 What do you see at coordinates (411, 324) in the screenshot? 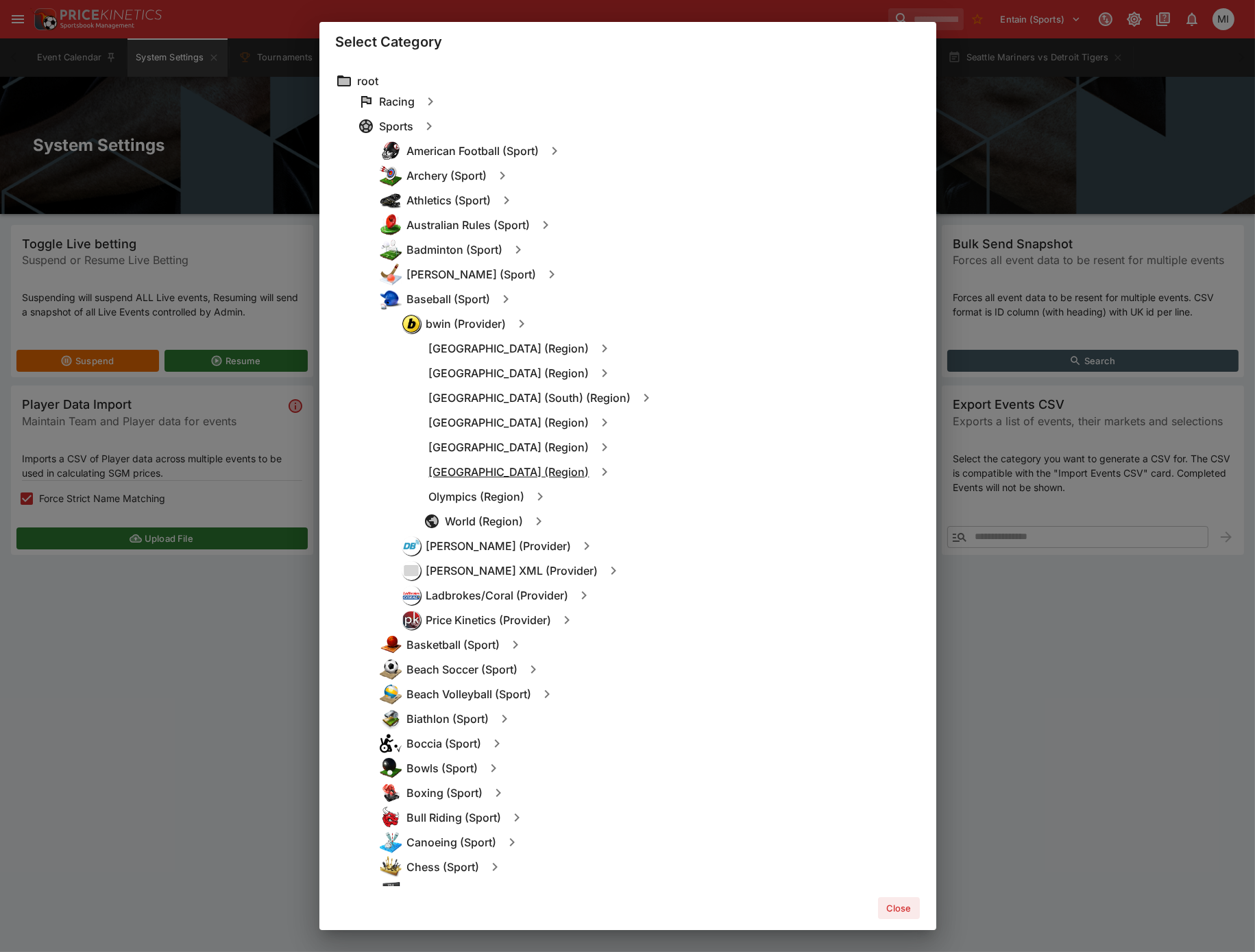
I see `div: bwin` at bounding box center [411, 324].